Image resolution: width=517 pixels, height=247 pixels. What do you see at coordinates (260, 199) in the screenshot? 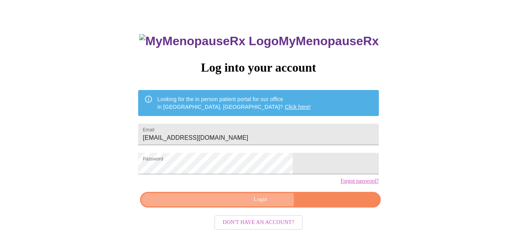
I see `button: Login` at bounding box center [260, 199].